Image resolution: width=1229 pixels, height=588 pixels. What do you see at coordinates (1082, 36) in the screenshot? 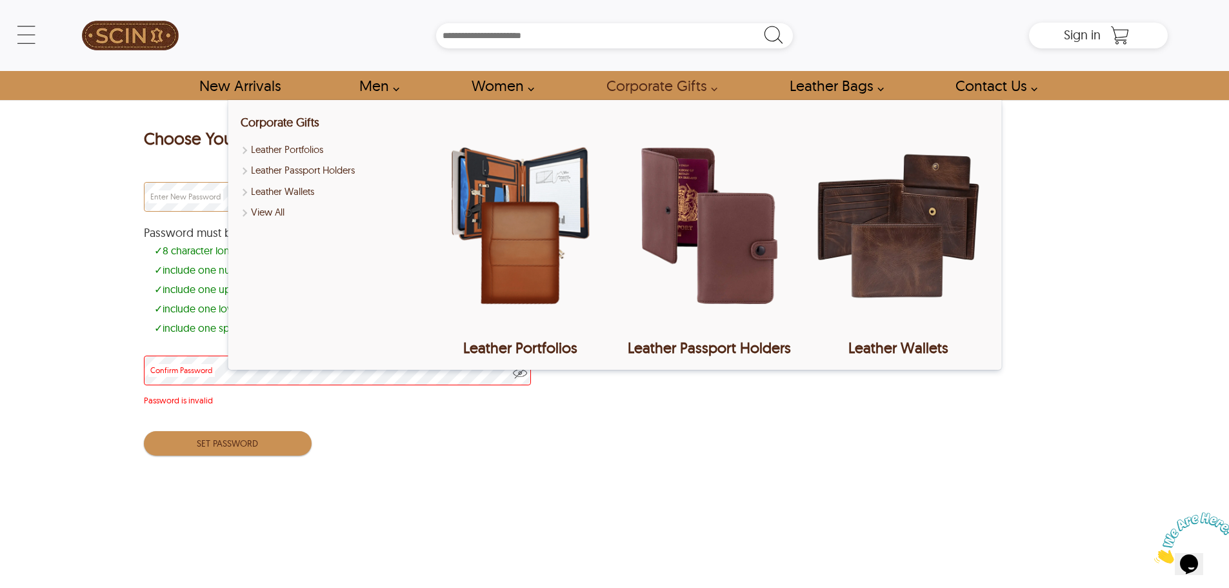
I see `a: Sign in` at bounding box center [1082, 36].